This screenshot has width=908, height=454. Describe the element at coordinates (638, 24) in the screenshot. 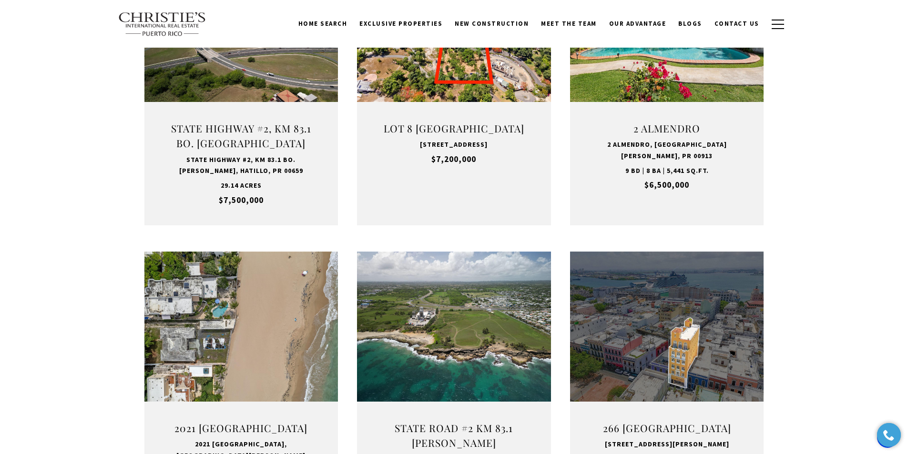

I see `a: Our Advantage` at that location.